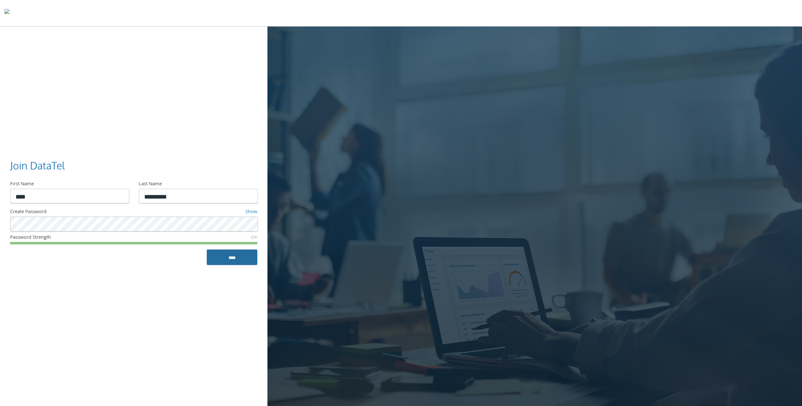  What do you see at coordinates (131, 166) in the screenshot?
I see `h3: Join DataTel` at bounding box center [131, 166].